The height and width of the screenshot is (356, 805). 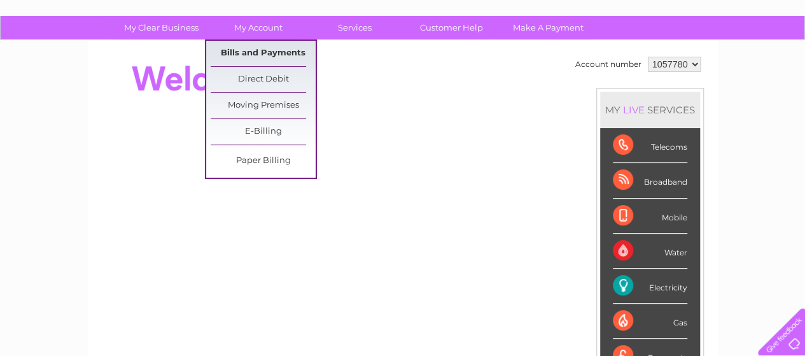 I want to click on div: Water, so click(x=650, y=251).